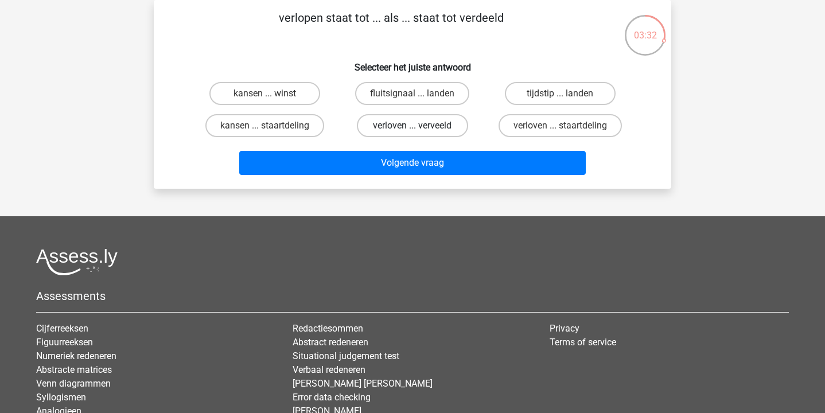 This screenshot has width=825, height=413. What do you see at coordinates (328, 328) in the screenshot?
I see `a: Redactiesommen` at bounding box center [328, 328].